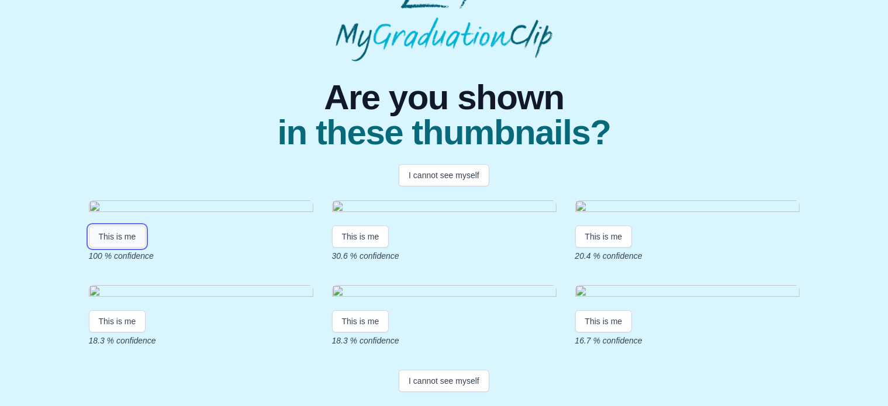  What do you see at coordinates (687, 293) in the screenshot?
I see `img: 762fe803a981e486081b32641be556c6eca45c12.gif` at bounding box center [687, 293].